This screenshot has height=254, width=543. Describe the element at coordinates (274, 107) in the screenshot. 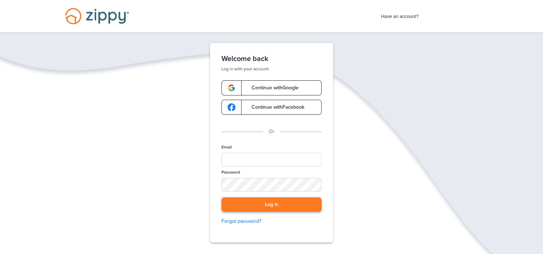

I see `span: Continue with Facebook` at that location.